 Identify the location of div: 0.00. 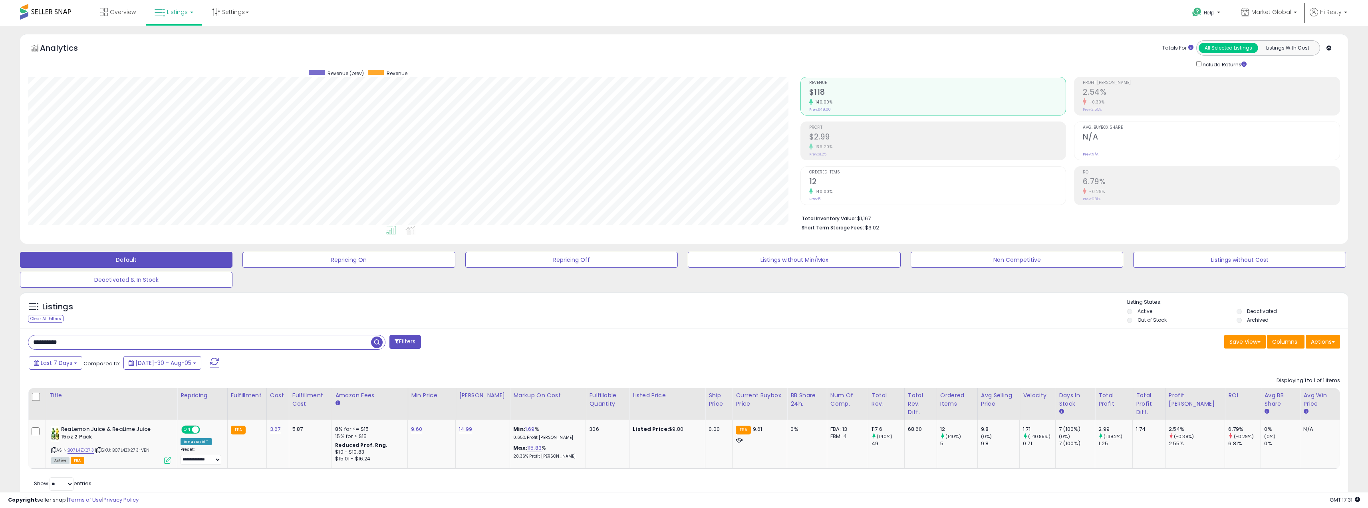
(717, 429).